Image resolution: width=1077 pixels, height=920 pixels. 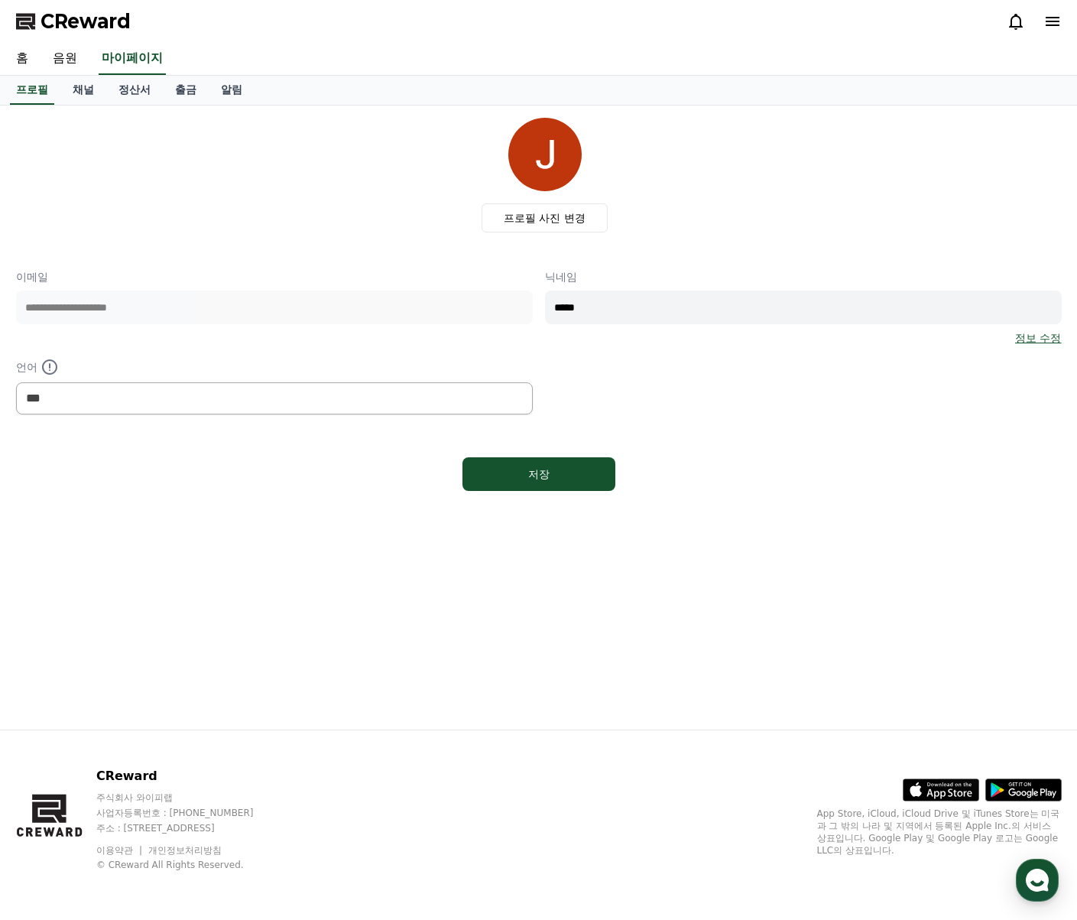 I want to click on div: 저장, so click(x=539, y=474).